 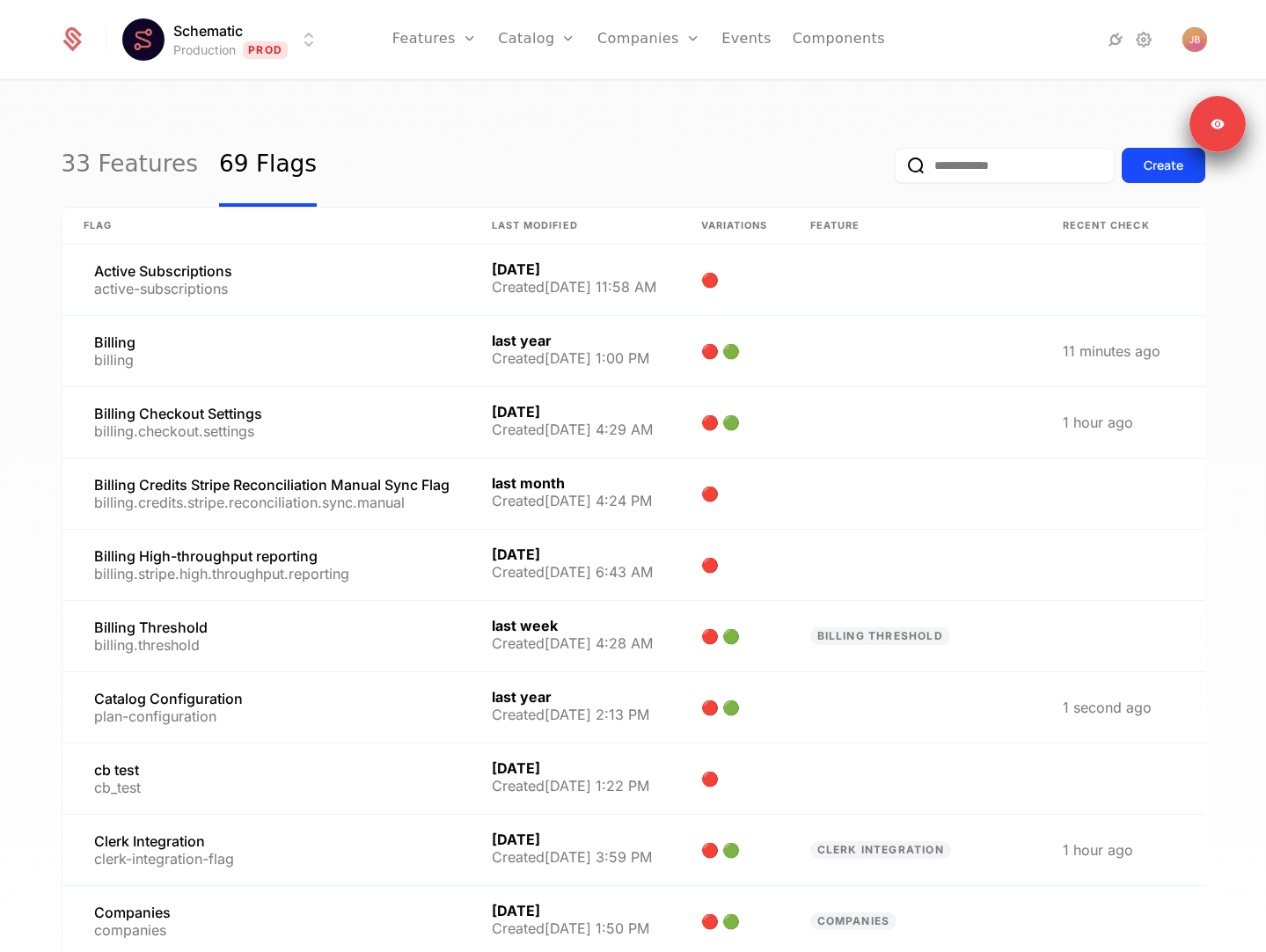 I want to click on button: Create, so click(x=1164, y=165).